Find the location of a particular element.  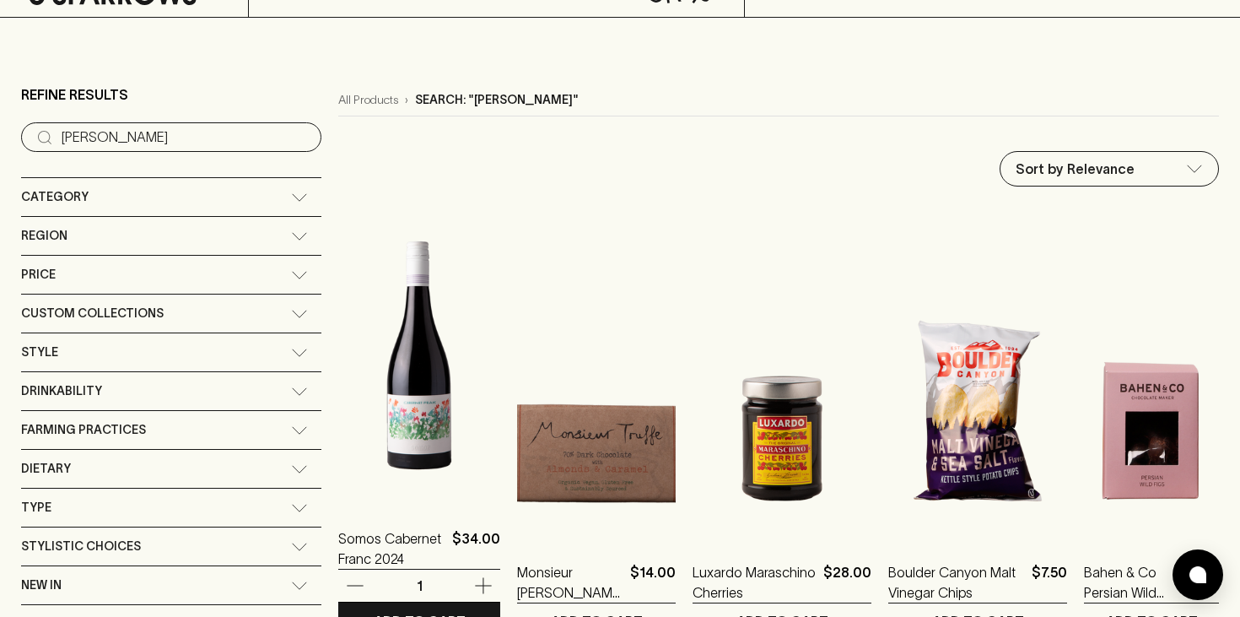

img: bubble-icon is located at coordinates (1198, 574).